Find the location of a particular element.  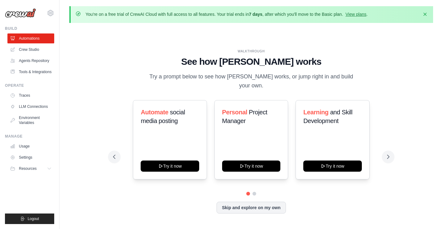

img: Logo is located at coordinates (20, 13).